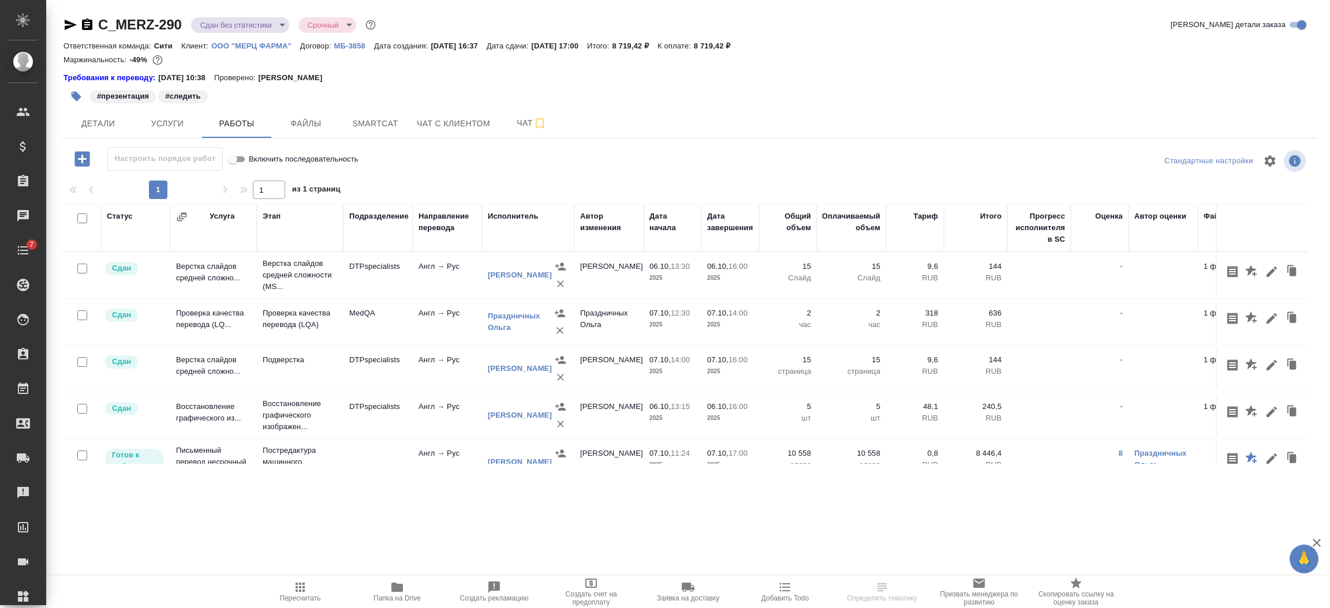 The image size is (1330, 608). Describe the element at coordinates (140, 59) in the screenshot. I see `p: -49%` at that location.